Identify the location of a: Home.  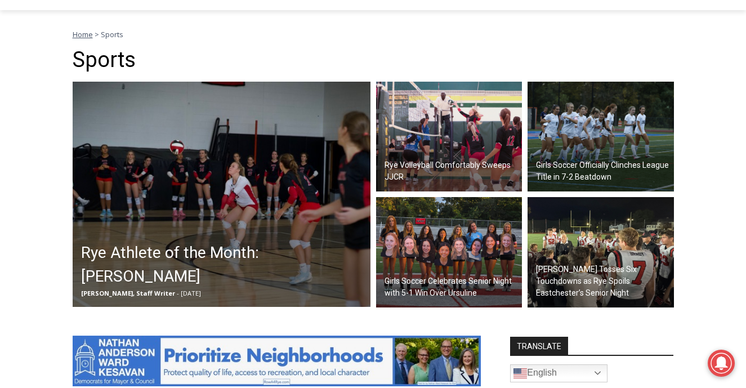
(83, 34).